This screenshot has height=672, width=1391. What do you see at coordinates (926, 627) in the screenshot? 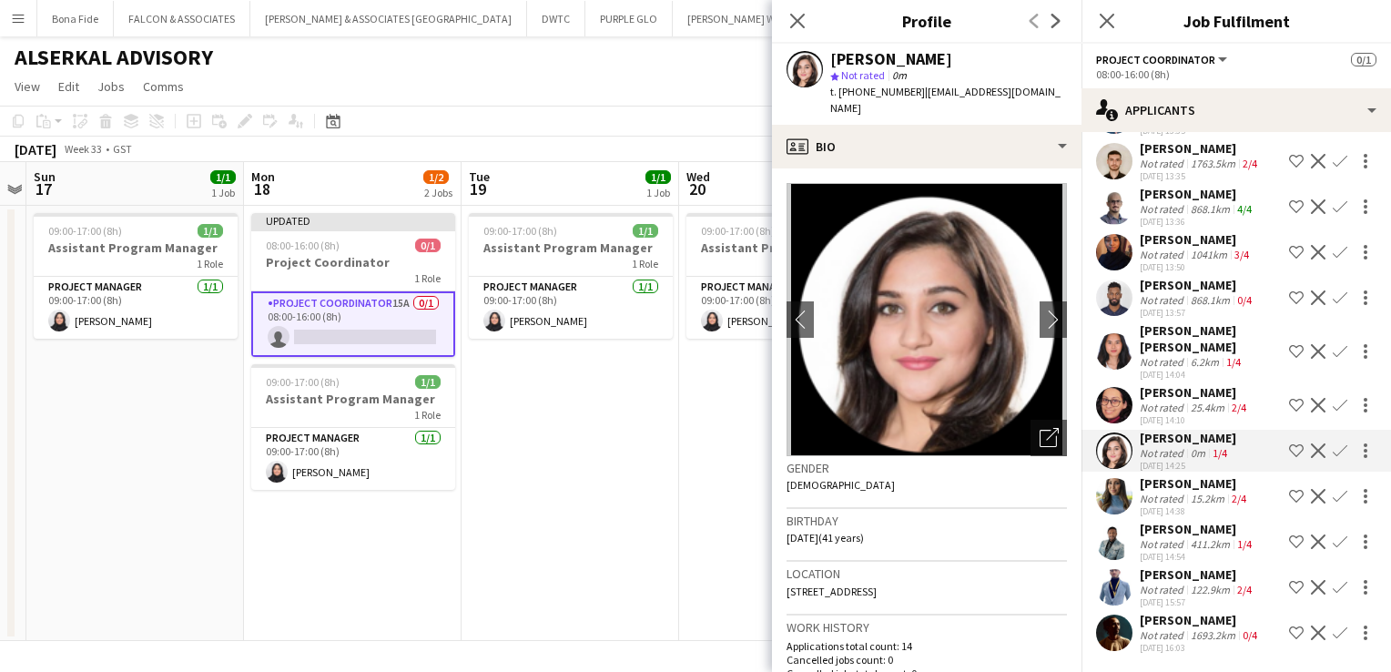
I see `h3: Work history` at bounding box center [926, 627].